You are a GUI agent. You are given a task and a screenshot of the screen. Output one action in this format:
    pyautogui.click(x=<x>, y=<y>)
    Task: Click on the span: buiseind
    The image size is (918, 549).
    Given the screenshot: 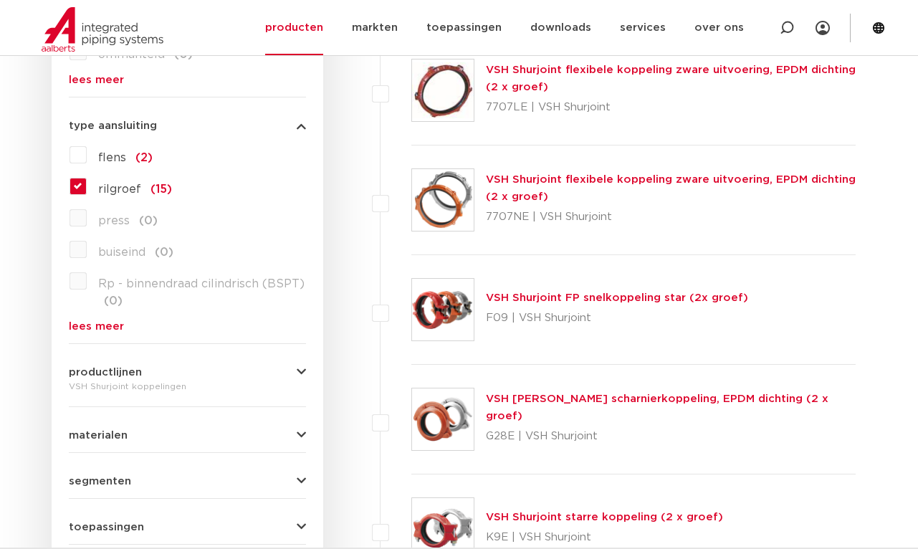 What is the action you would take?
    pyautogui.click(x=122, y=252)
    